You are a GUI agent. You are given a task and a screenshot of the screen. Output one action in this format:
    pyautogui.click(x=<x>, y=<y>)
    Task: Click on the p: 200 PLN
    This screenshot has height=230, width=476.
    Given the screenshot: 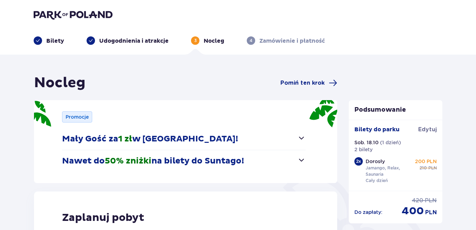 What is the action you would take?
    pyautogui.click(x=426, y=162)
    